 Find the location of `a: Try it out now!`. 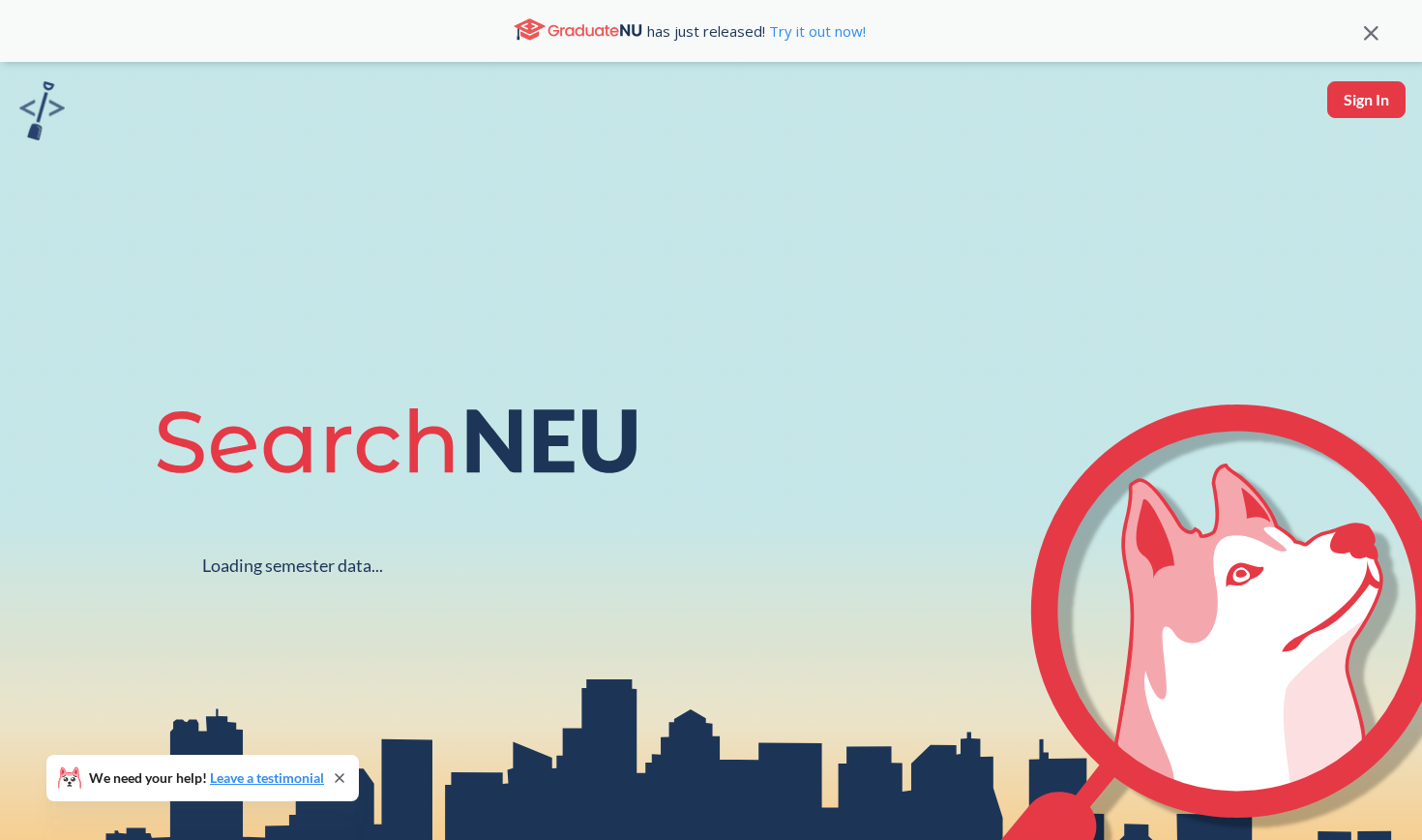

a: Try it out now! is located at coordinates (816, 31).